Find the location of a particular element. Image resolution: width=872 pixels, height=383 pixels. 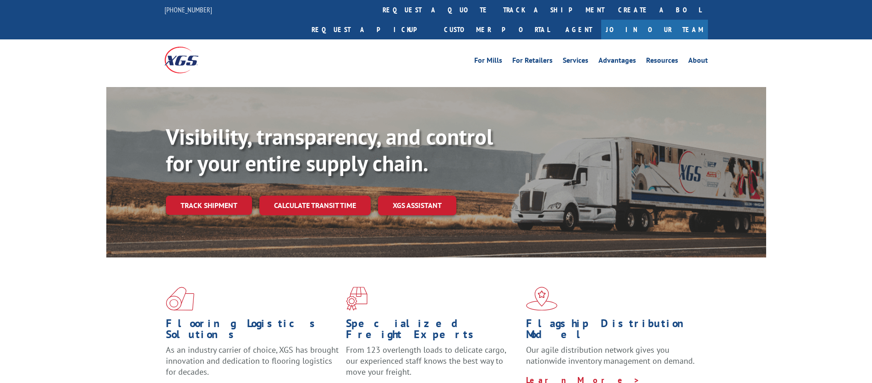

a: Track shipment is located at coordinates (209, 205).